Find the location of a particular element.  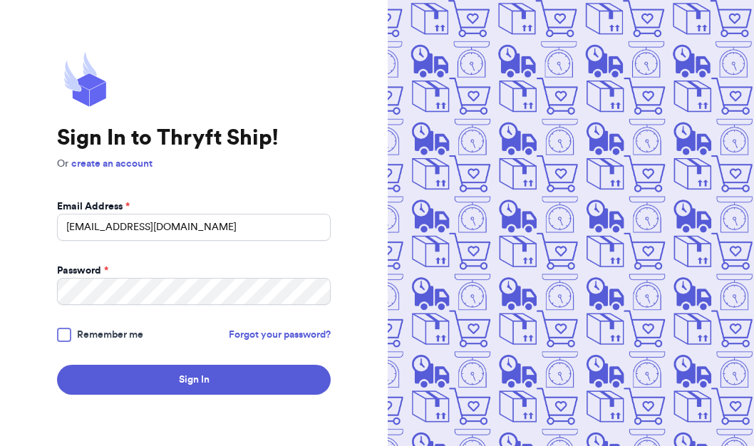

label: Email Address is located at coordinates (93, 207).